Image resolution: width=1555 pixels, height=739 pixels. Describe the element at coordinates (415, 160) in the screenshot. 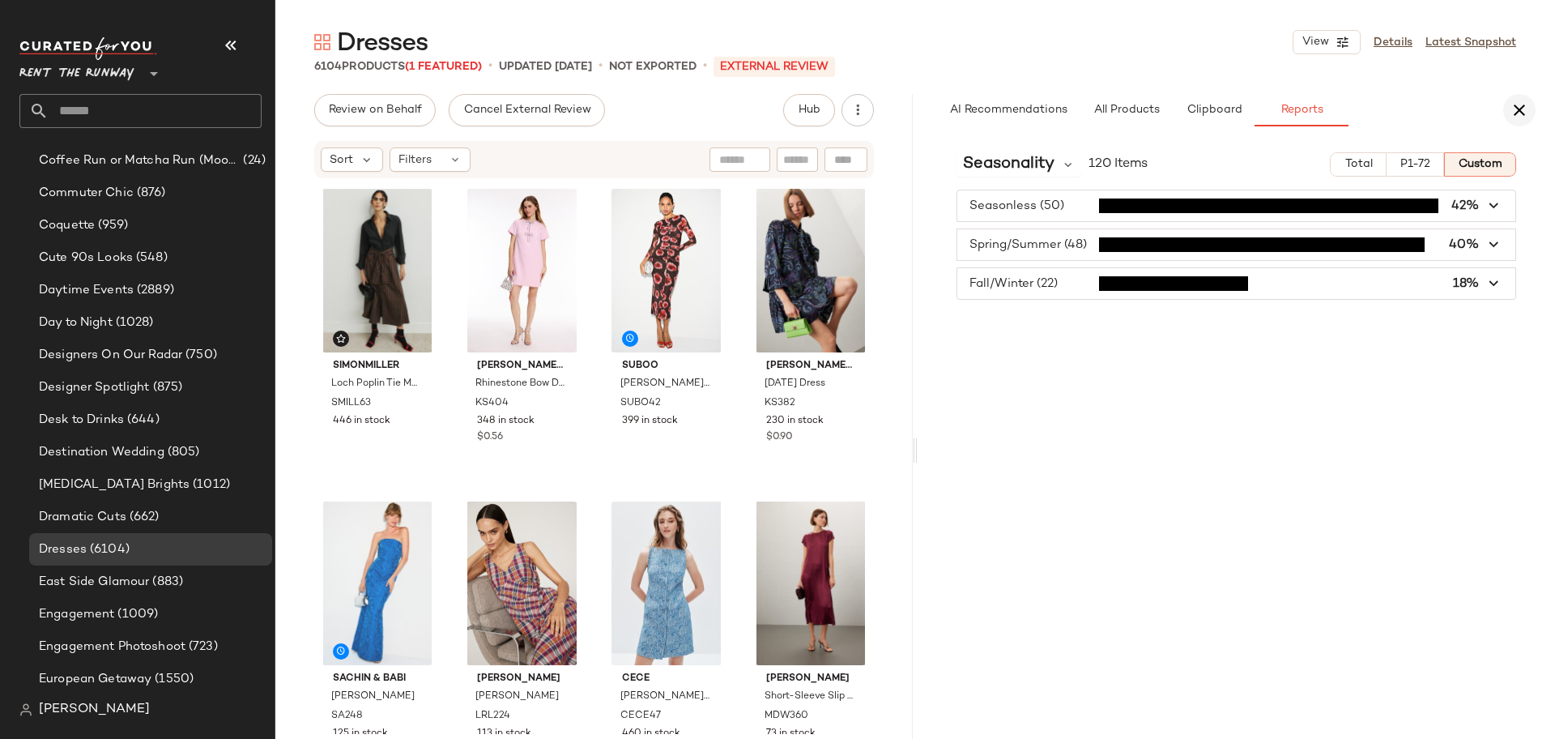

I see `span: Filters` at that location.